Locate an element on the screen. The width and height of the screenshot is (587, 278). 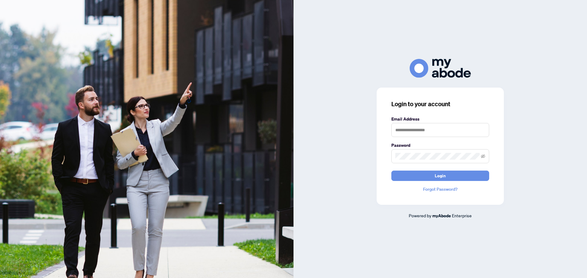
span: Login is located at coordinates (440, 176).